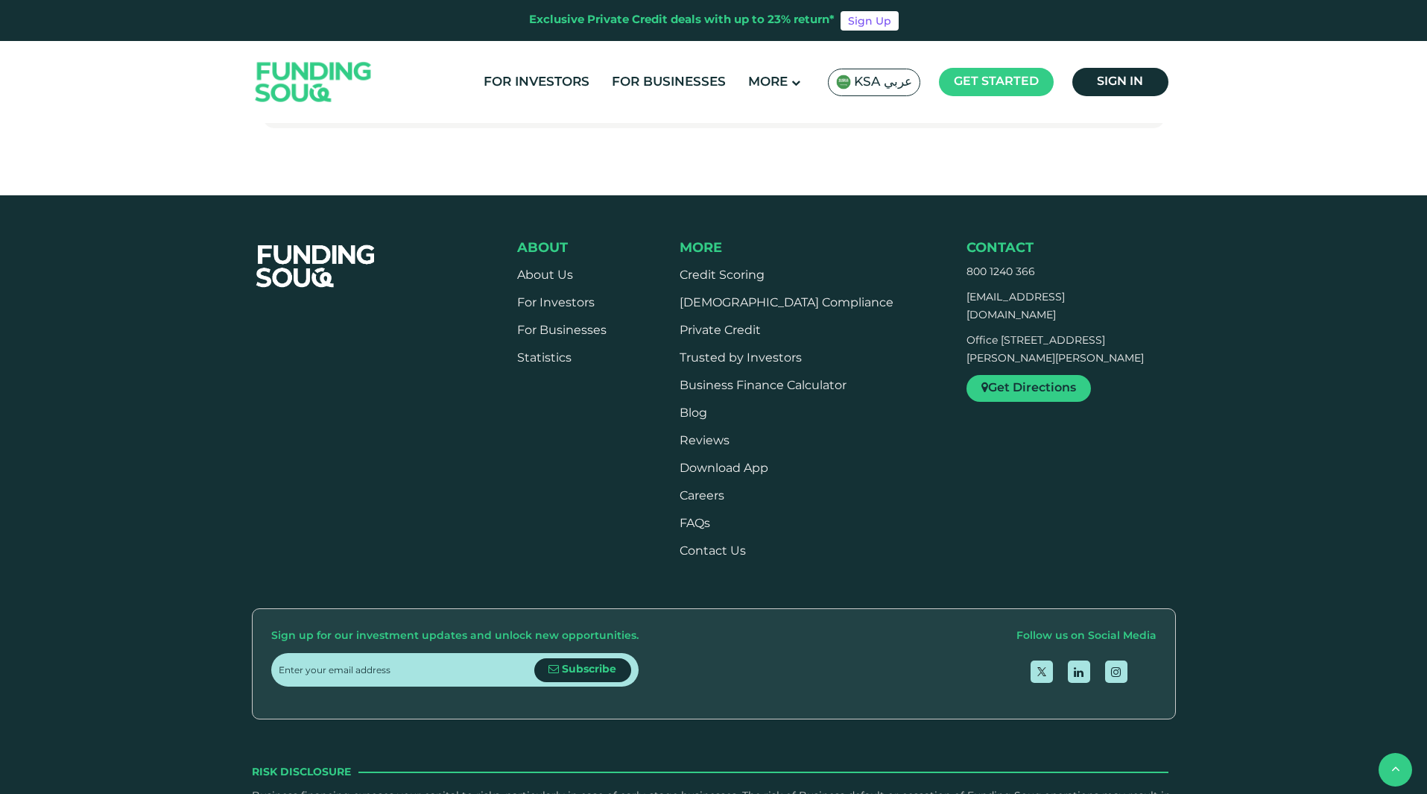  I want to click on span: Get started, so click(997, 81).